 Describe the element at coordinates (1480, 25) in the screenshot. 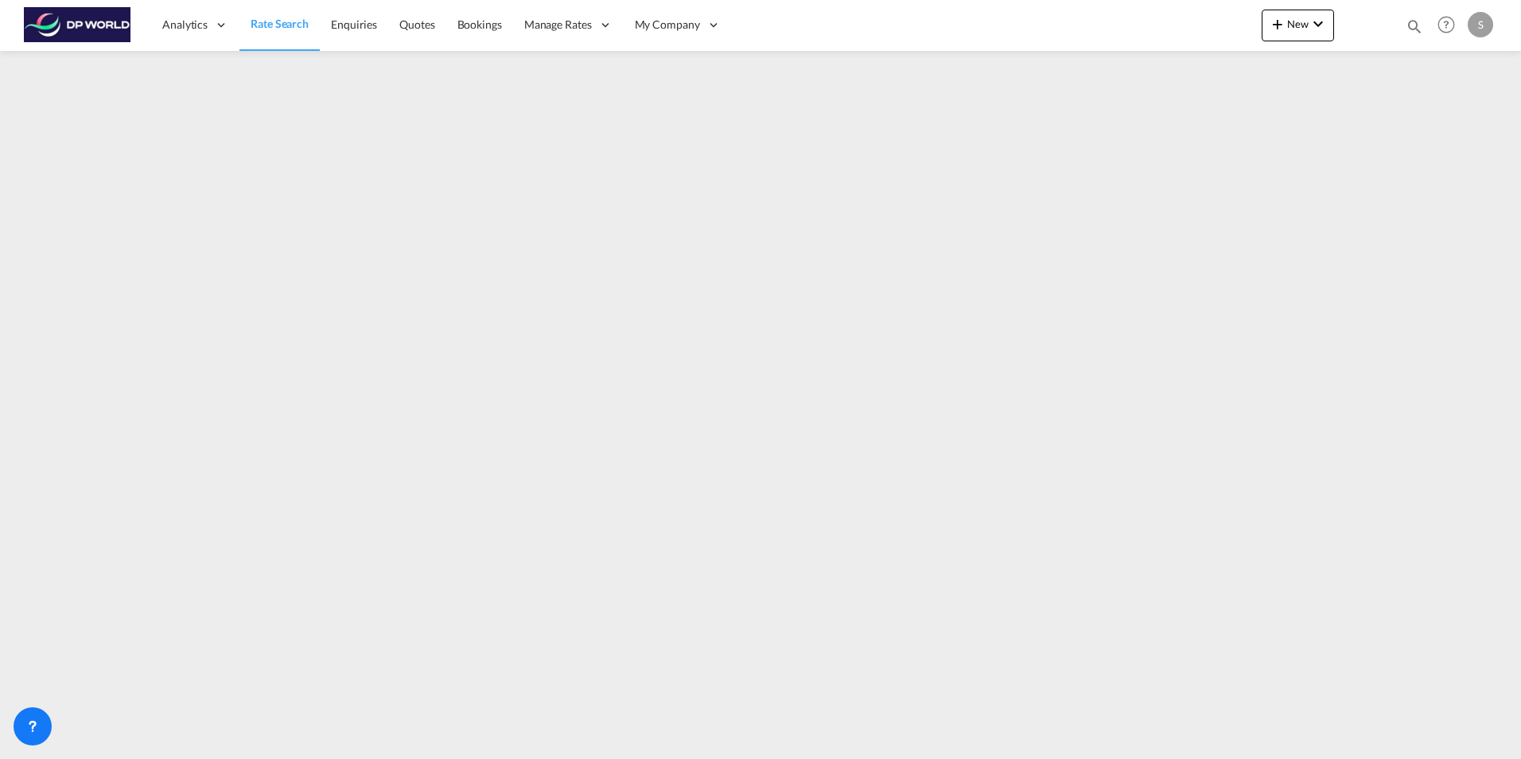

I see `div: S` at that location.